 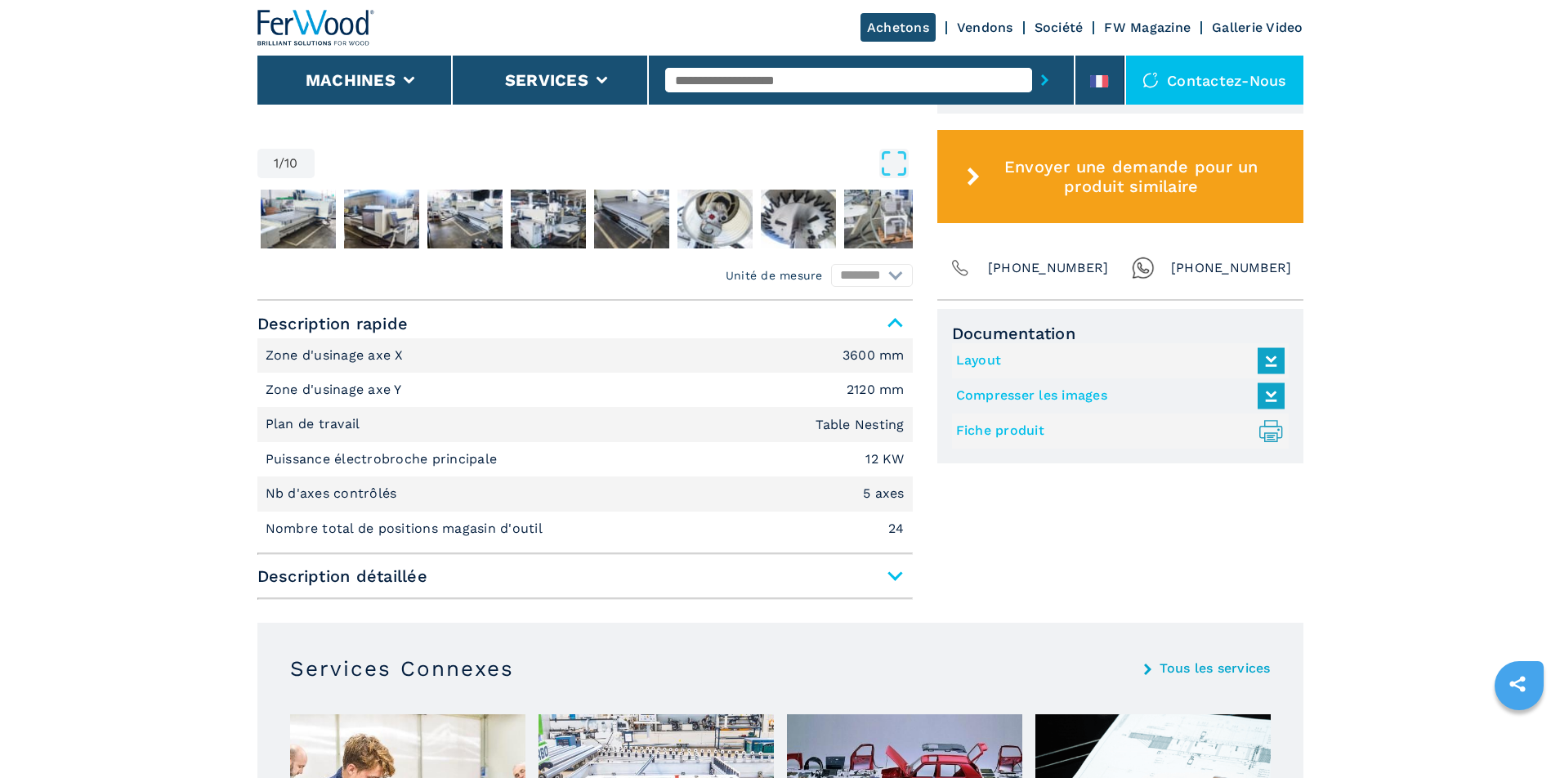 What do you see at coordinates (882, 219) in the screenshot?
I see `img: eefe2856dd585a7b0e858c6108bf9143` at bounding box center [882, 219].